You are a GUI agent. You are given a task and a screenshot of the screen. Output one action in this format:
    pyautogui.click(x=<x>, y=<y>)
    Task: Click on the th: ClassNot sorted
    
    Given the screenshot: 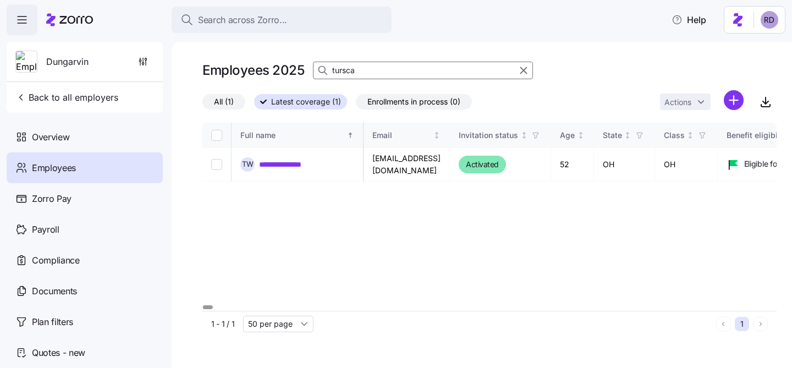 What is the action you would take?
    pyautogui.click(x=686, y=135)
    